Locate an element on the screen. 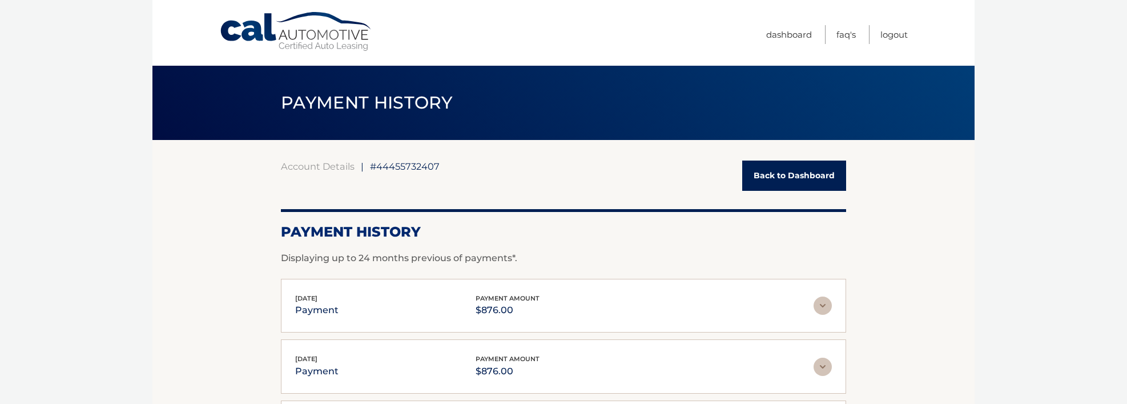  a: Back to Dashboard is located at coordinates (794, 175).